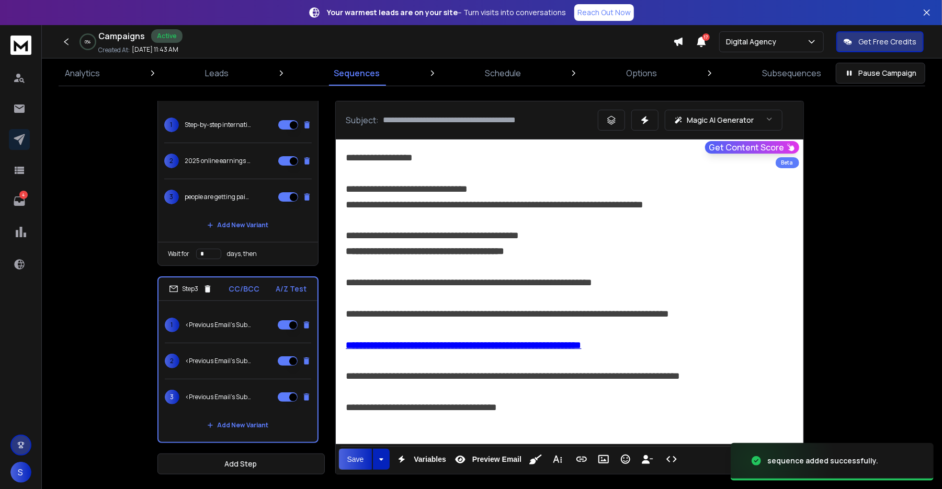 The image size is (942, 489). What do you see at coordinates (291, 289) in the screenshot?
I see `p: A/Z Test` at bounding box center [291, 289].